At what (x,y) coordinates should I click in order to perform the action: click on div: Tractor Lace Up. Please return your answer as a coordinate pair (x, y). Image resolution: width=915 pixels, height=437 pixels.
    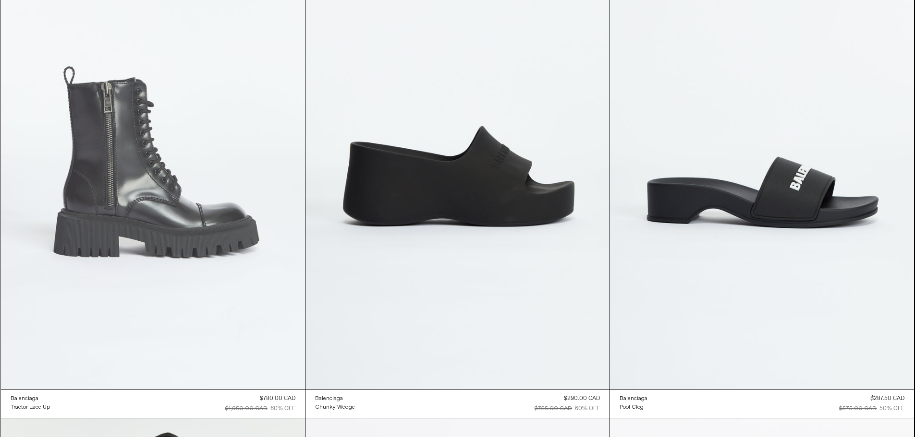
    Looking at the image, I should click on (30, 408).